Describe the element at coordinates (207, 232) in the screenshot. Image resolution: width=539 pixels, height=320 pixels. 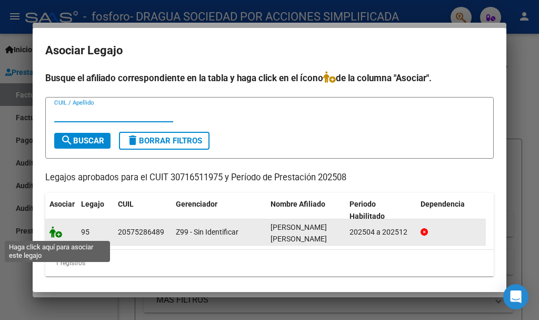
I see `span: Z99 - Sin Identificar` at that location.